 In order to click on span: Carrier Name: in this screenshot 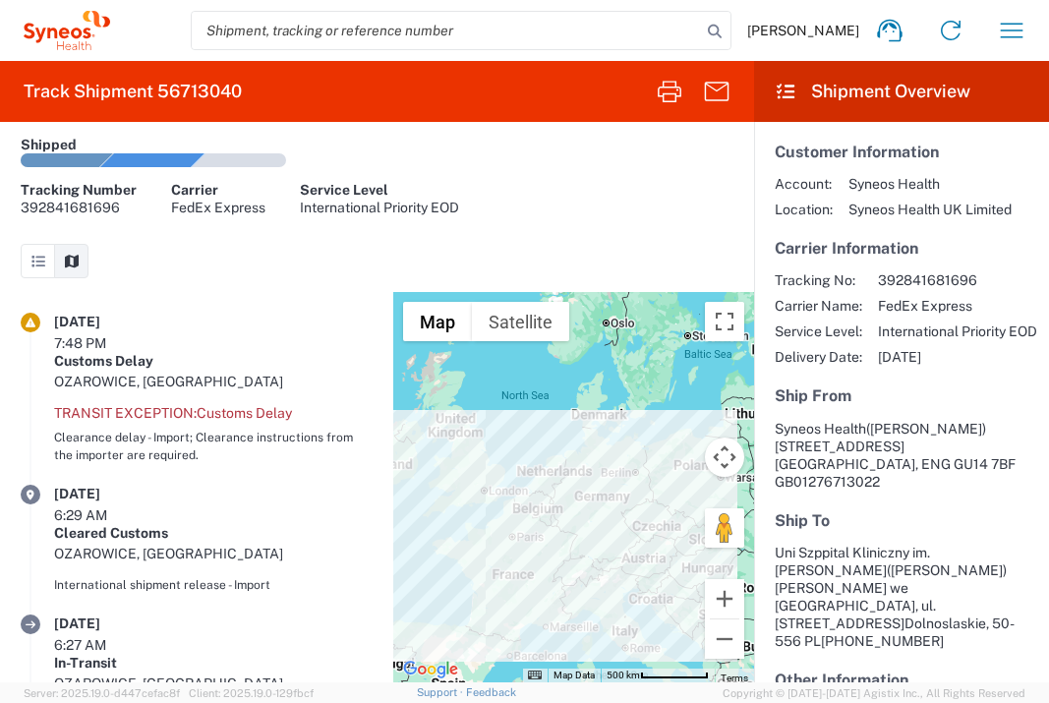, I will do `click(818, 306)`.